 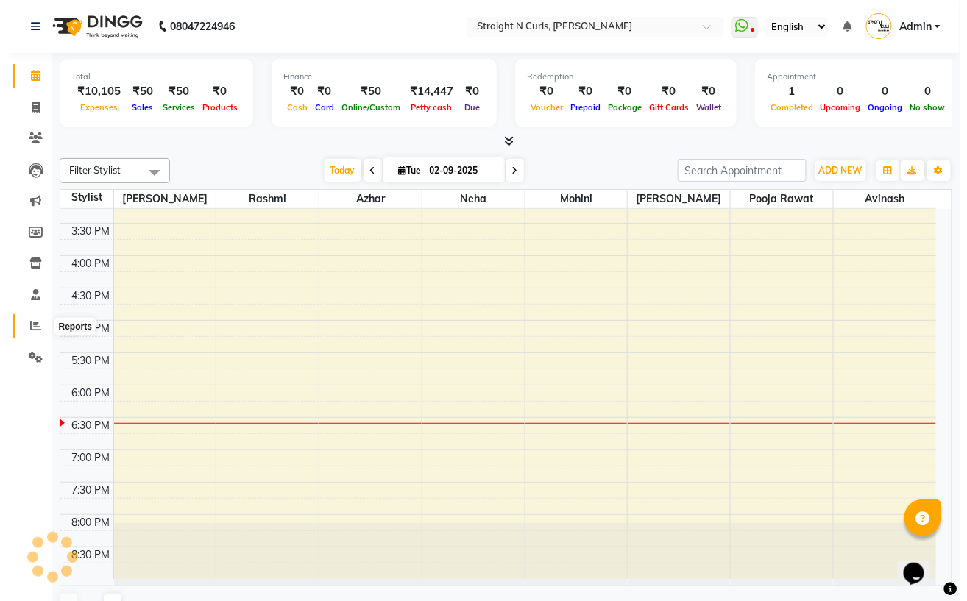 I want to click on div: 8:00 PM, so click(x=83, y=522).